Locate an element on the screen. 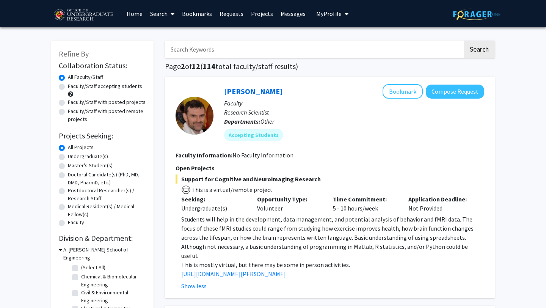 The image size is (546, 308). span: No Faculty Information is located at coordinates (263, 155).